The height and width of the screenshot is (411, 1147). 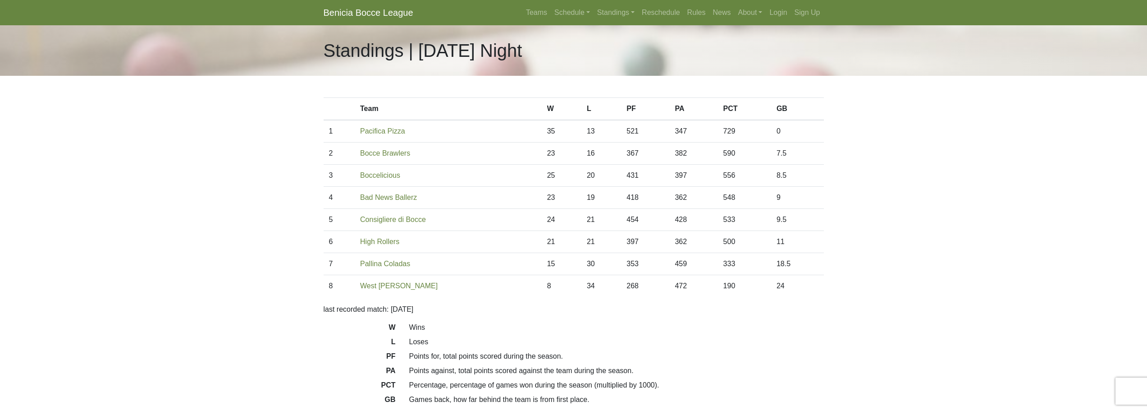 I want to click on td: 25, so click(x=562, y=175).